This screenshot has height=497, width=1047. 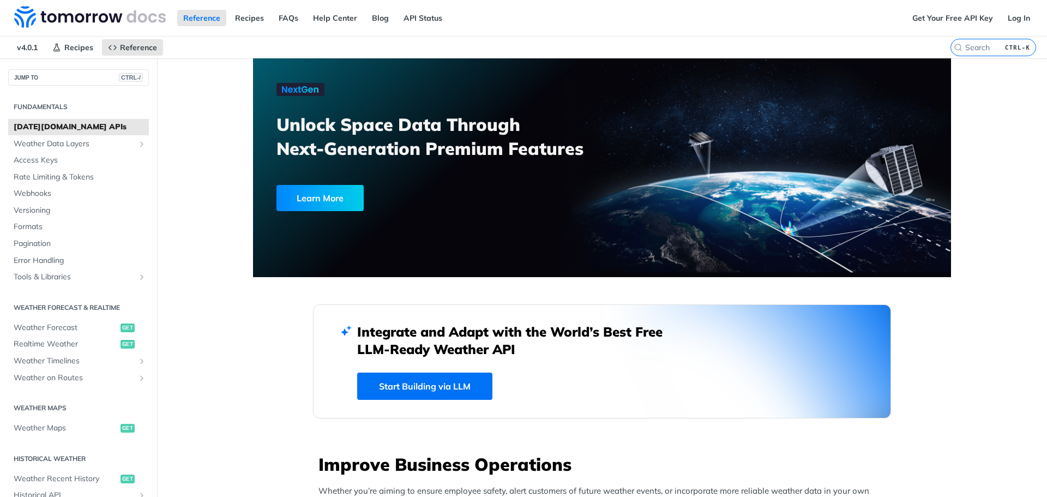 I want to click on a: Weather Mapsget, so click(x=79, y=428).